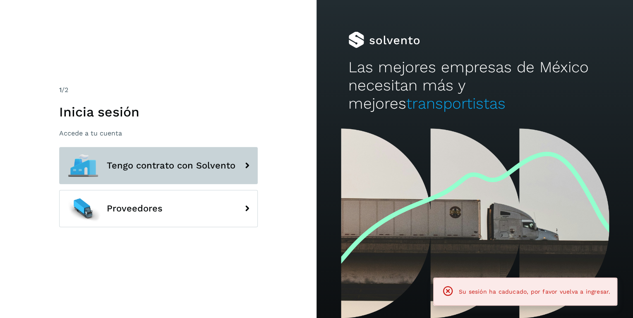  Describe the element at coordinates (158, 133) in the screenshot. I see `p: Accede a tu cuenta` at that location.